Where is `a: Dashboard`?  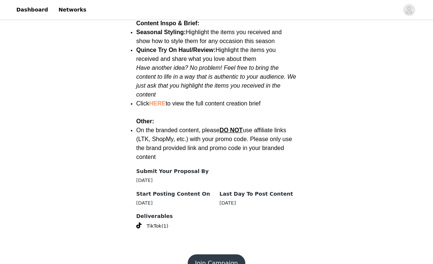 a: Dashboard is located at coordinates (32, 10).